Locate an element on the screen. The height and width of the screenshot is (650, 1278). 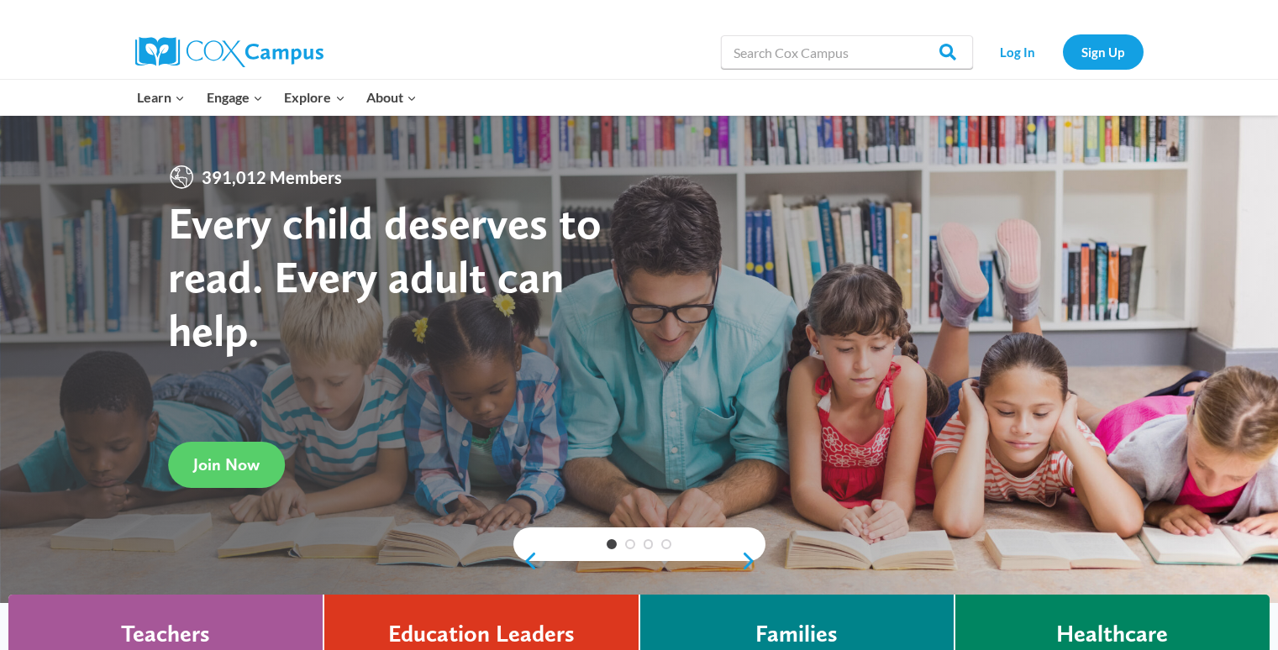
a: Log In is located at coordinates (1018, 51).